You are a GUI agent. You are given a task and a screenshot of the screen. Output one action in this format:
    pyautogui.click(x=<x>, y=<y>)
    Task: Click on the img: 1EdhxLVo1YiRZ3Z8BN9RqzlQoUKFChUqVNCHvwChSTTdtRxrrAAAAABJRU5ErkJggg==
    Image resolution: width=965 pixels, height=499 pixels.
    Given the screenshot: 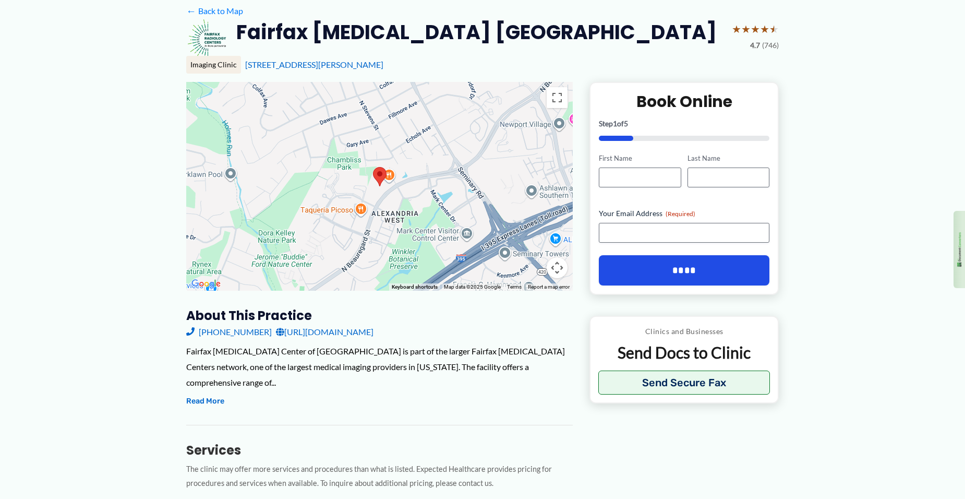 What is the action you would take?
    pyautogui.click(x=959, y=249)
    